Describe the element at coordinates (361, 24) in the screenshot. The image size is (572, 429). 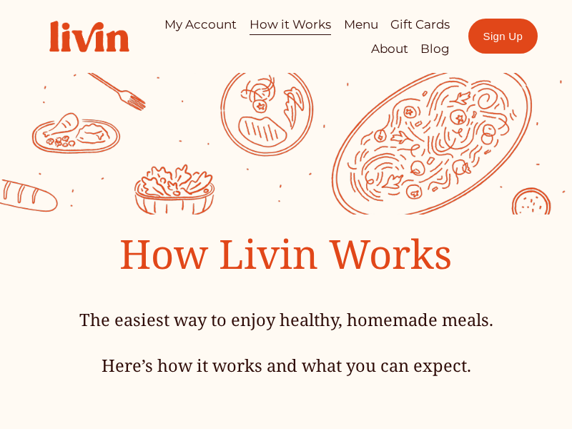
I see `a: Menu` at that location.